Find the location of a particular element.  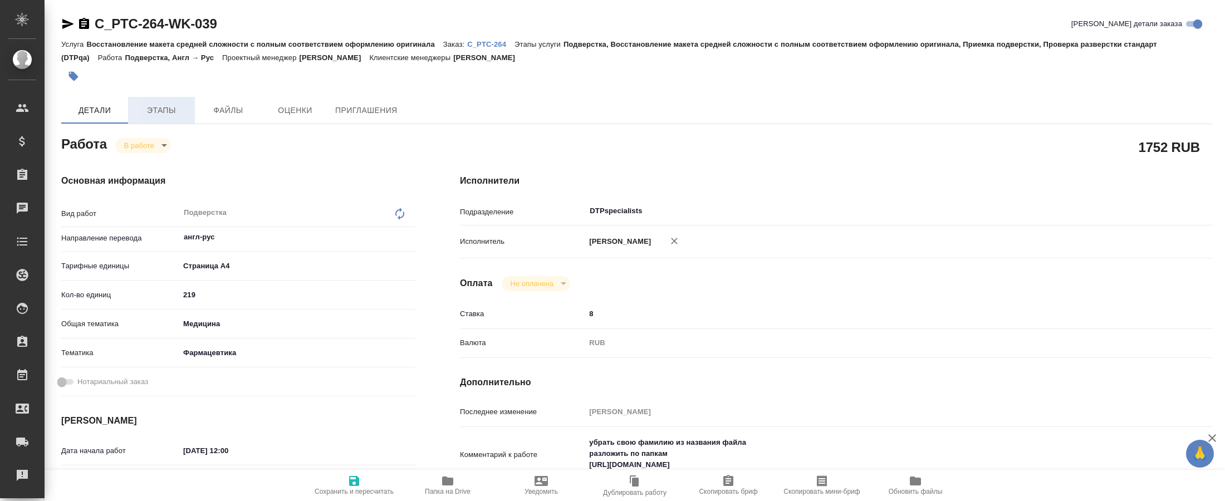

h4: Дополнительно is located at coordinates (836, 382).